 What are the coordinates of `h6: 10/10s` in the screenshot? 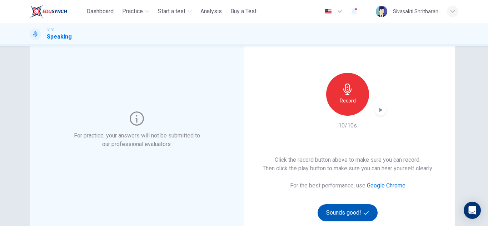 It's located at (348, 126).